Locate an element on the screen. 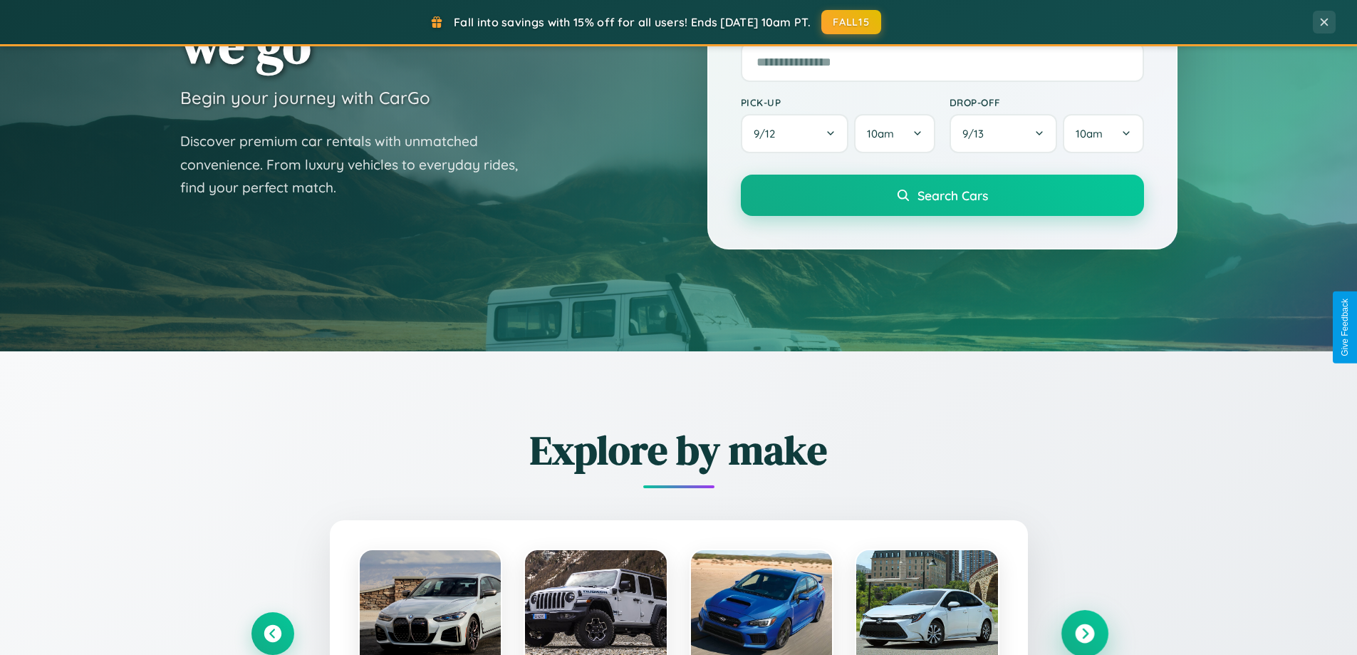 This screenshot has width=1357, height=655. span: Search Cars is located at coordinates (952, 195).